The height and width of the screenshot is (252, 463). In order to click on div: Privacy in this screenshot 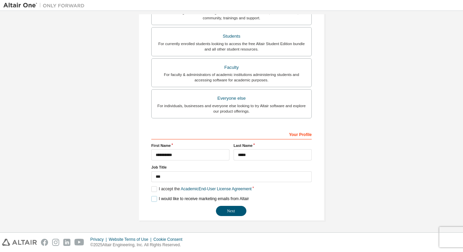, I will do `click(100, 239)`.